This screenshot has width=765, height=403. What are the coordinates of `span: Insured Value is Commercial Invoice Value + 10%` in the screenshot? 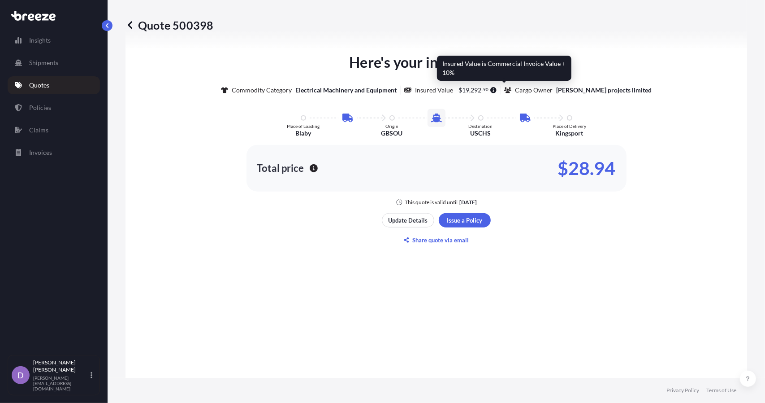 It's located at (504, 68).